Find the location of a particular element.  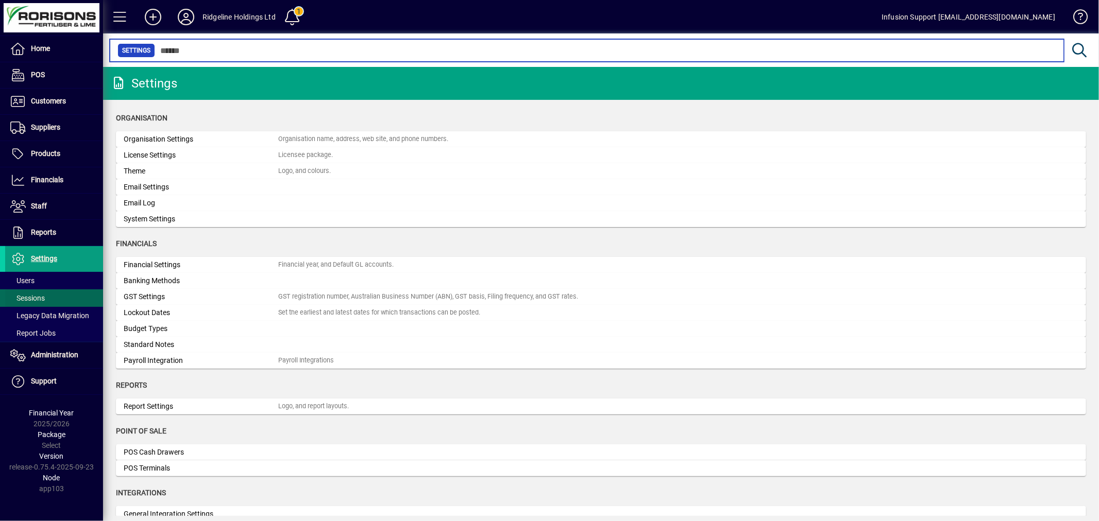

div: Lockout Dates is located at coordinates (201, 313).